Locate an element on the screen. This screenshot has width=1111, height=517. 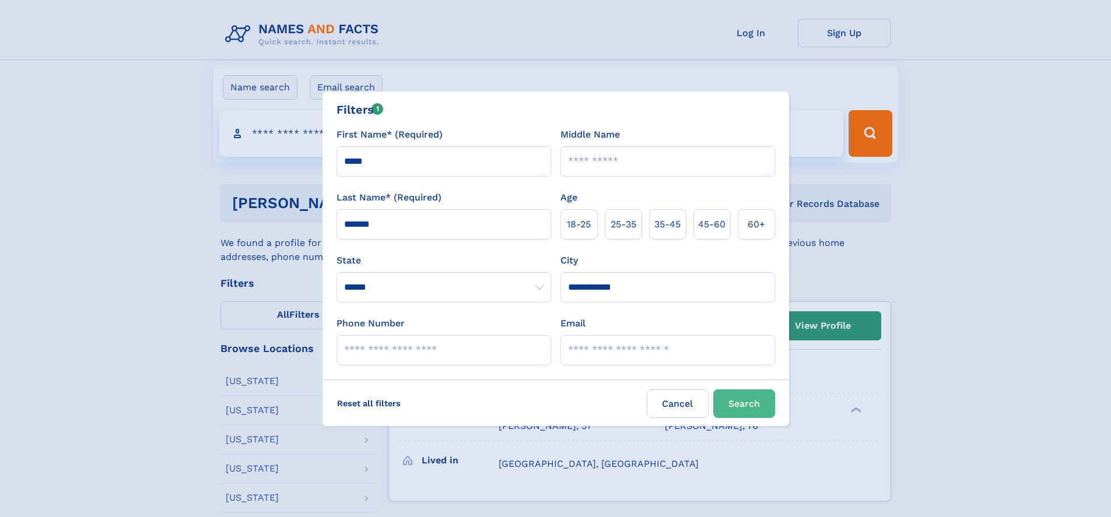
span: 45‑60 is located at coordinates (711, 224).